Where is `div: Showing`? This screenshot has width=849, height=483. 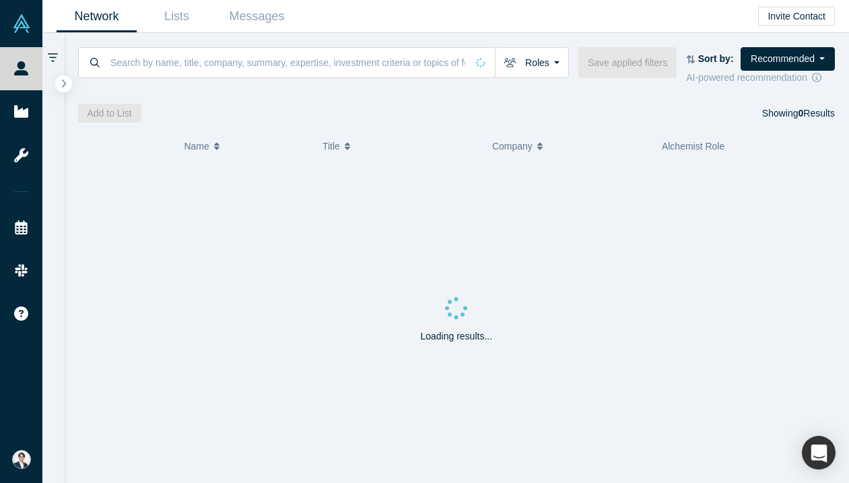
div: Showing is located at coordinates (799, 113).